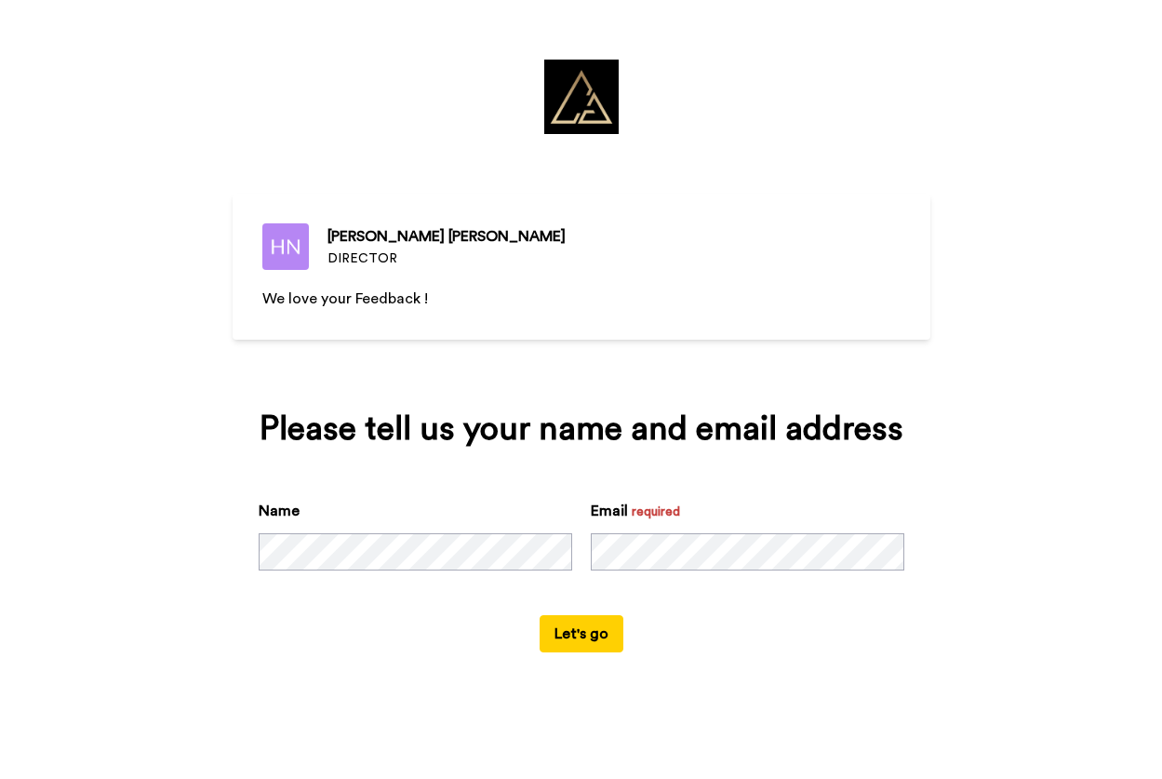 This screenshot has height=779, width=1162. Describe the element at coordinates (279, 511) in the screenshot. I see `label: Name` at that location.